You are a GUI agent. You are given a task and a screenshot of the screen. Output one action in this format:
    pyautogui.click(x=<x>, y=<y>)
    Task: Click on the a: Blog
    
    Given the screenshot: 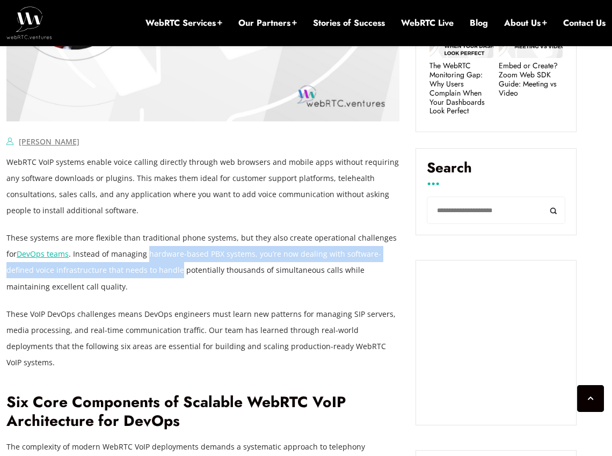 What is the action you would take?
    pyautogui.click(x=479, y=23)
    